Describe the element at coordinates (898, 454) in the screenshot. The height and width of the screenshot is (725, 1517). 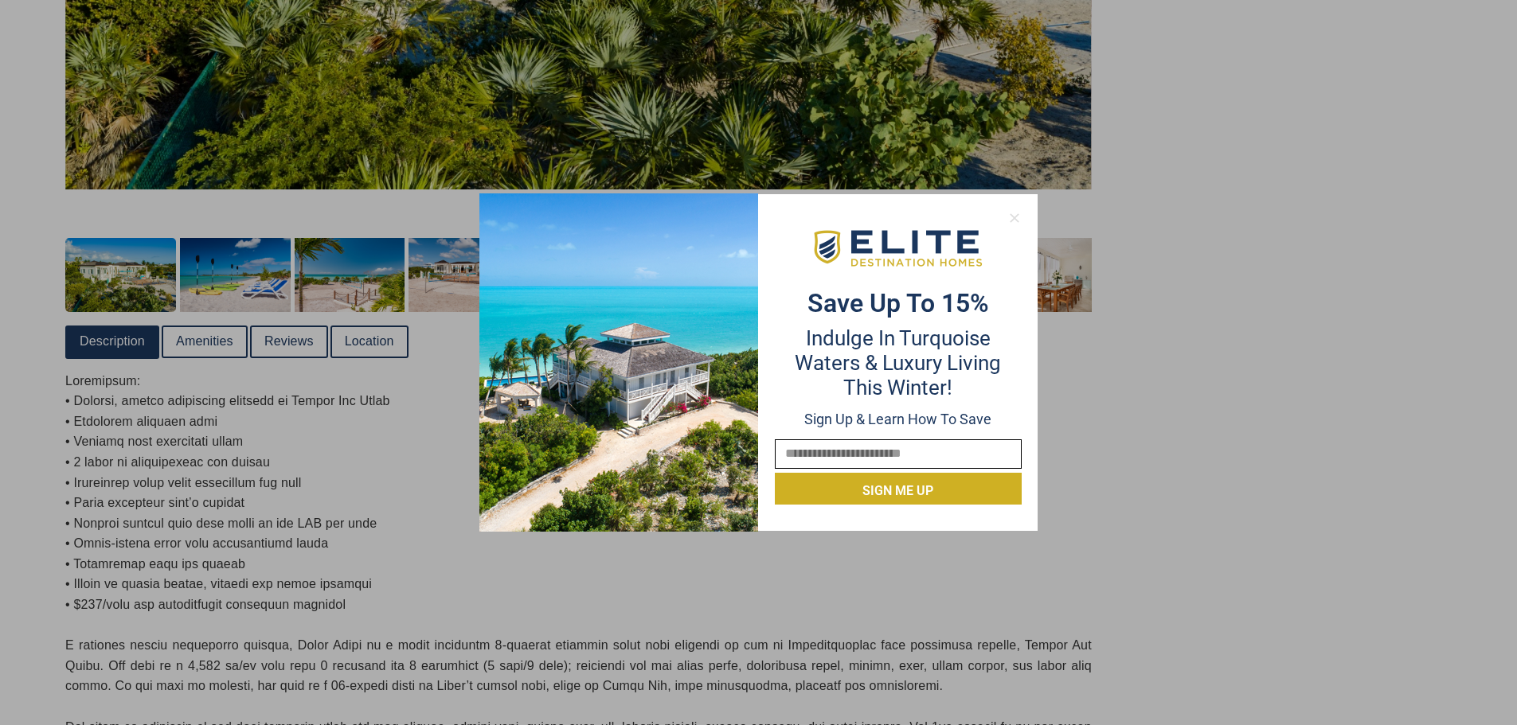
I see `input: Email` at that location.